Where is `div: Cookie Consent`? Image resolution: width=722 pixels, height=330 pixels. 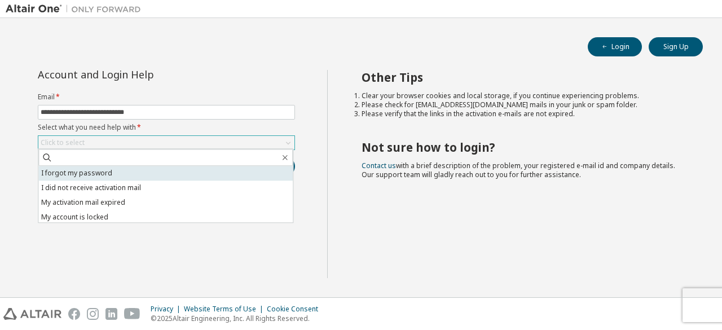
div: Cookie Consent is located at coordinates (296, 309).